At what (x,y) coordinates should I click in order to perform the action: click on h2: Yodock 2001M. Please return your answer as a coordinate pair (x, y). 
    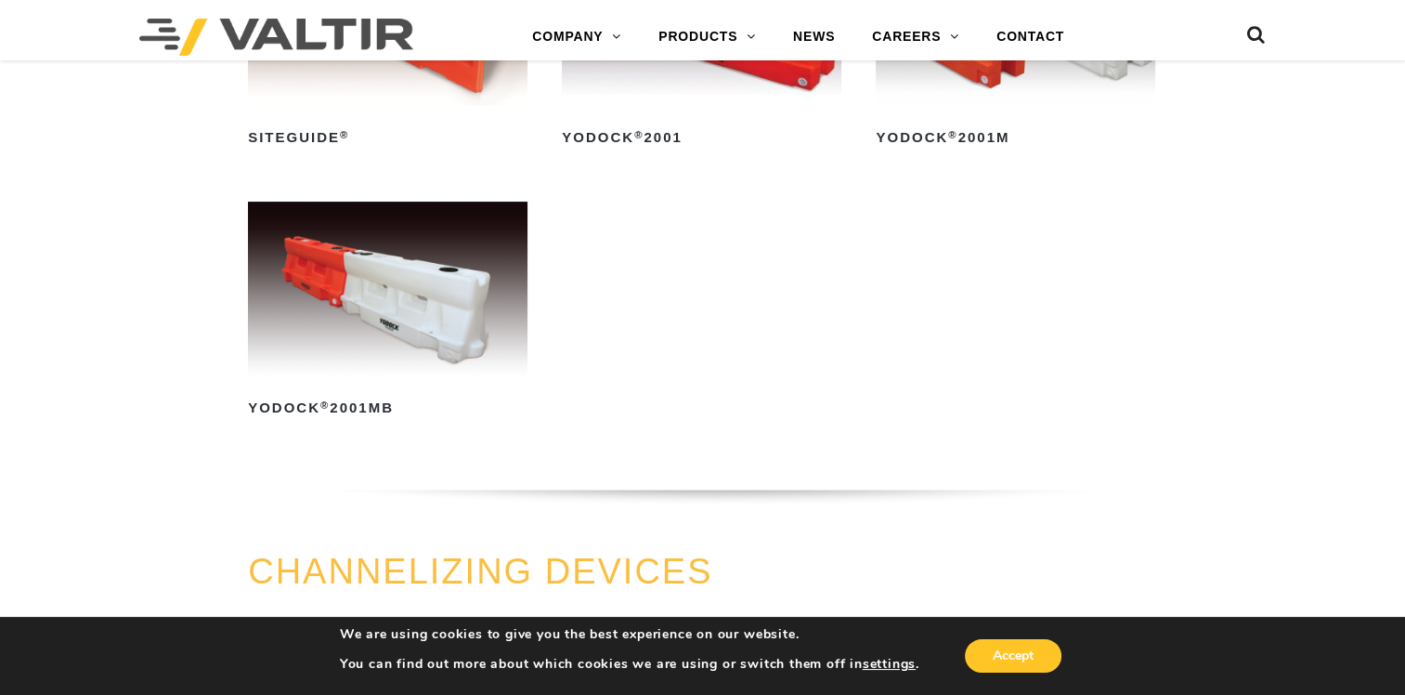
    Looking at the image, I should click on (1015, 137).